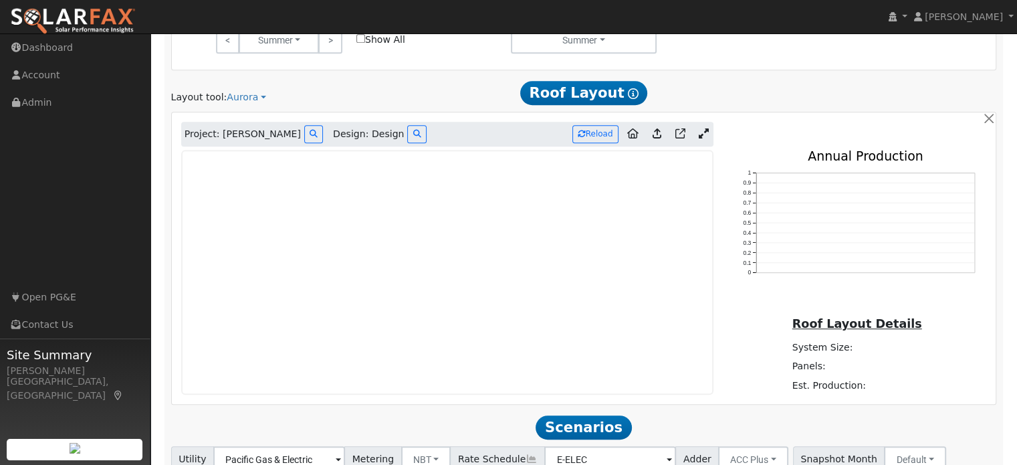  Describe the element at coordinates (75, 354) in the screenshot. I see `span: Site Summary` at that location.